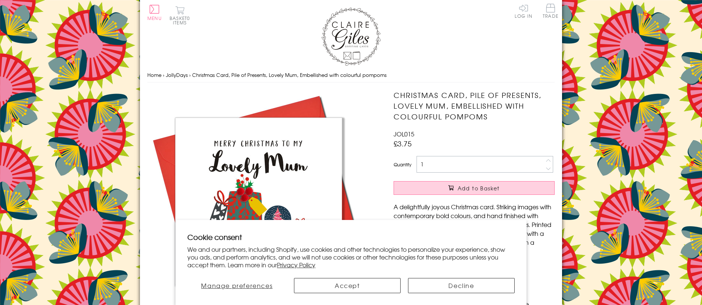 The width and height of the screenshot is (702, 305). What do you see at coordinates (550, 11) in the screenshot?
I see `a: Trade` at bounding box center [550, 11].